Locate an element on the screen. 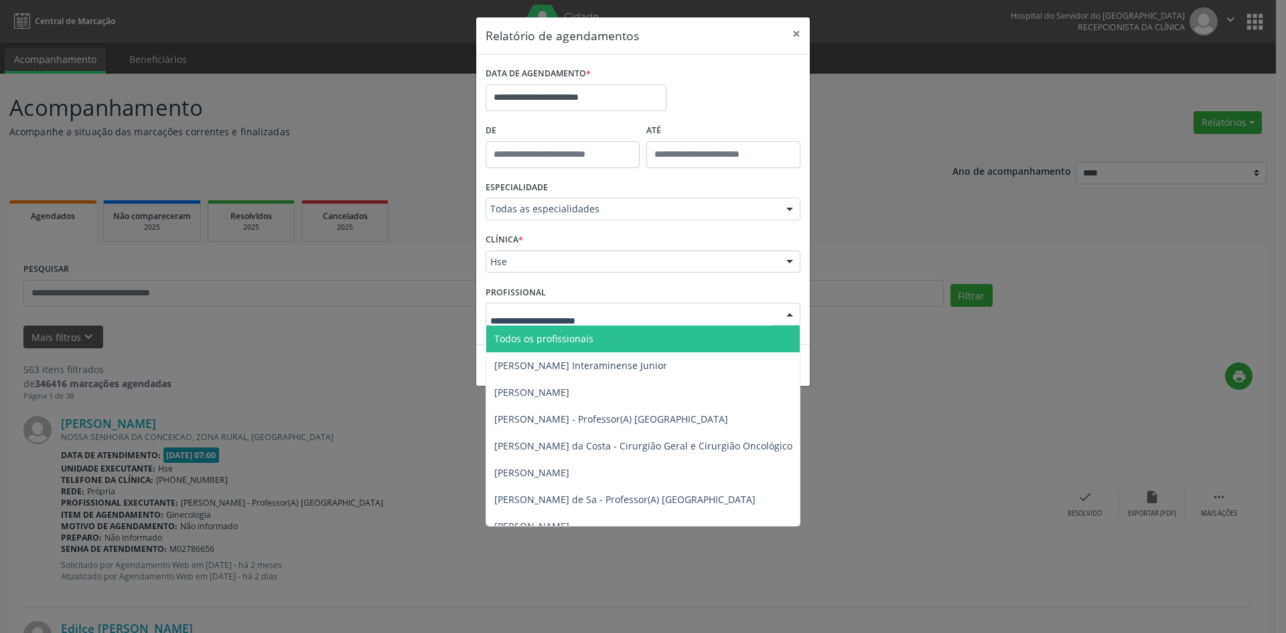  span: Hse is located at coordinates (632, 262).